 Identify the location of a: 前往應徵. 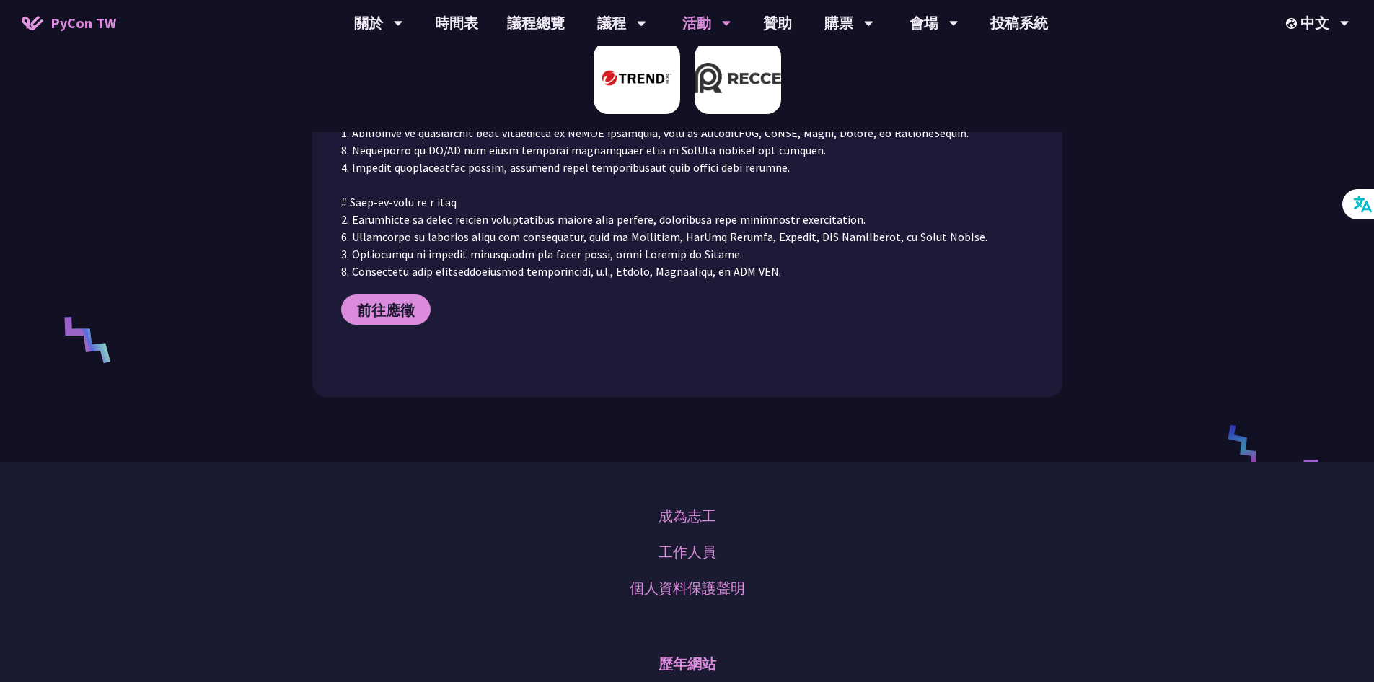
(386, 309).